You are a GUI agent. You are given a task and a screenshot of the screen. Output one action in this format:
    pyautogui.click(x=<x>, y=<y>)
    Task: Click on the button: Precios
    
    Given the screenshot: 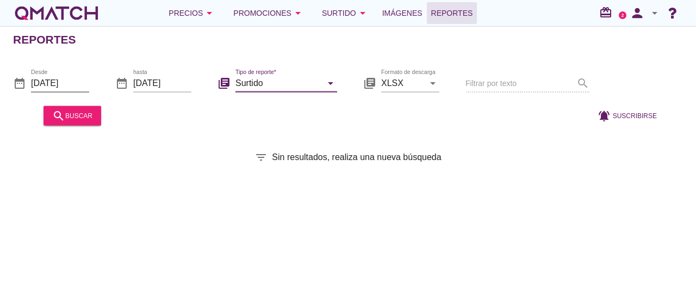 What is the action you would take?
    pyautogui.click(x=192, y=13)
    